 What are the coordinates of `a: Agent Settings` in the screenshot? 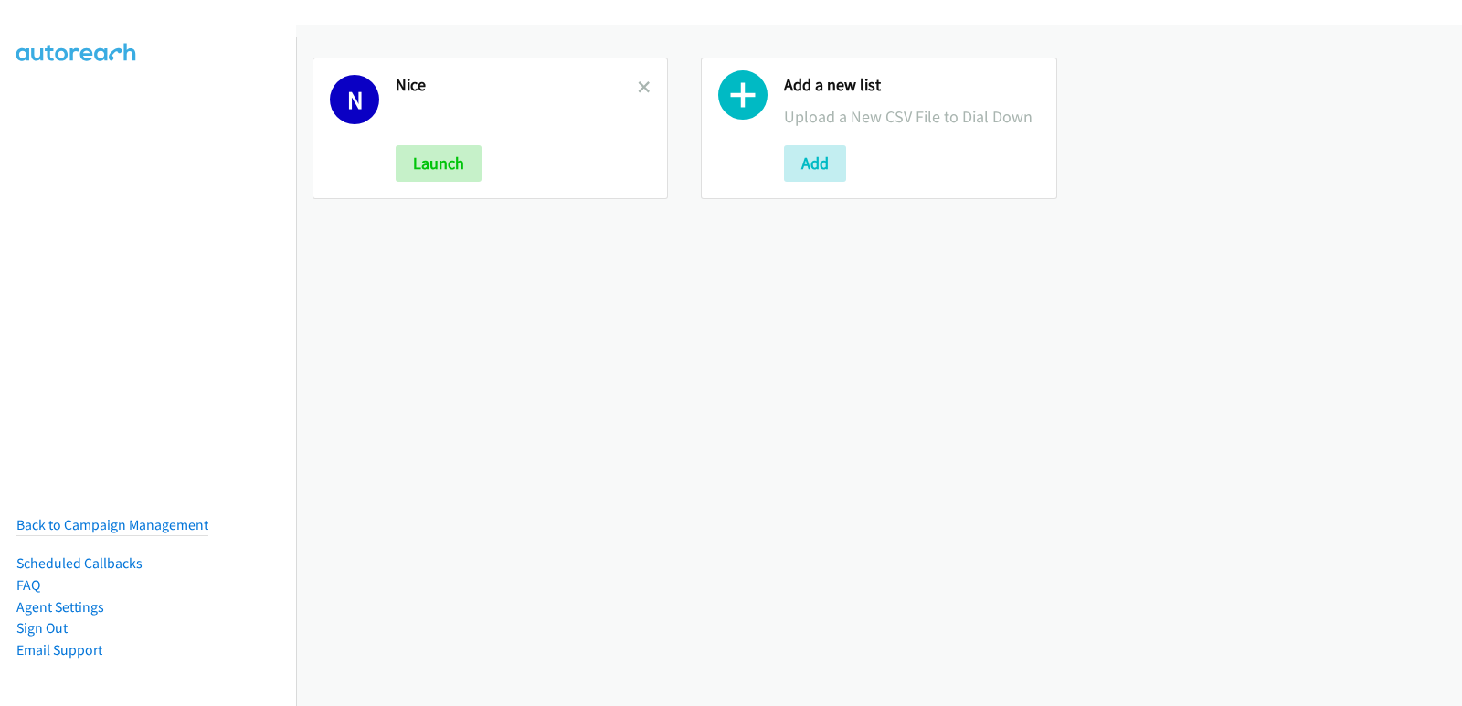 It's located at (60, 607).